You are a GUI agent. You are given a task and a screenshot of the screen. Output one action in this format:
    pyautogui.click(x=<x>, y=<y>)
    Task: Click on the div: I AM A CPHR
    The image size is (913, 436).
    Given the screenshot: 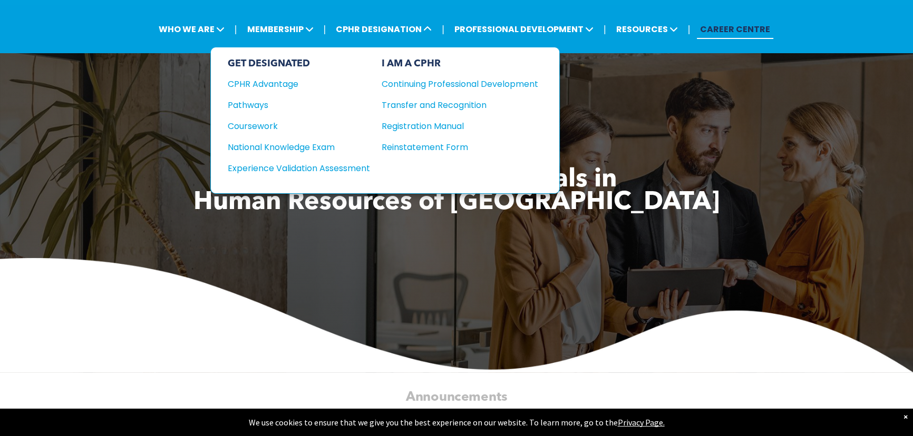 What is the action you would take?
    pyautogui.click(x=460, y=64)
    